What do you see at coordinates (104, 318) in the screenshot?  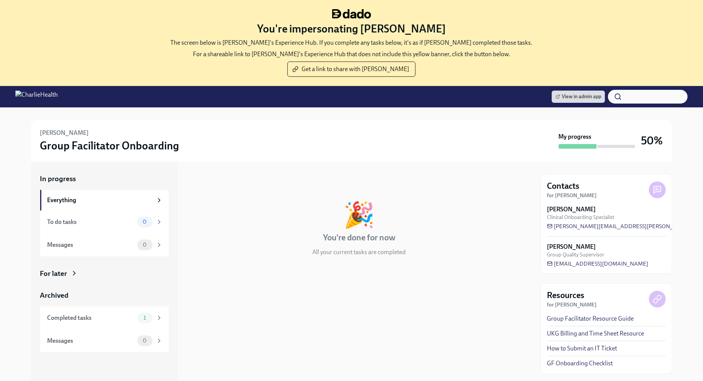 I see `a: Completed tasks1` at bounding box center [104, 318].